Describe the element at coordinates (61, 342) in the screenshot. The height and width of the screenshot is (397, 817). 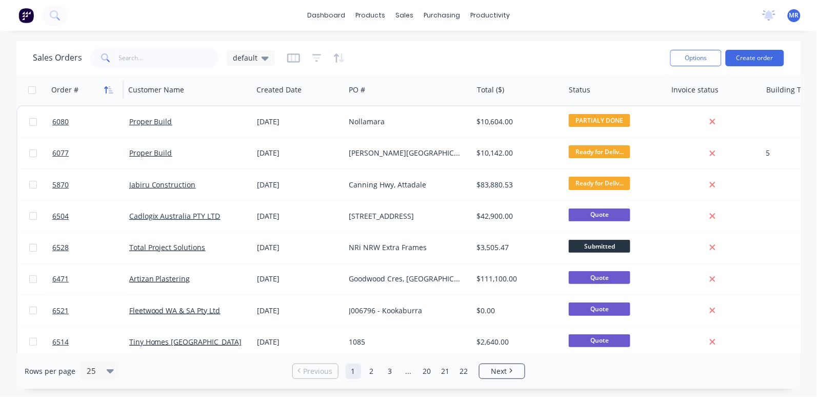
I see `span: 6514` at that location.